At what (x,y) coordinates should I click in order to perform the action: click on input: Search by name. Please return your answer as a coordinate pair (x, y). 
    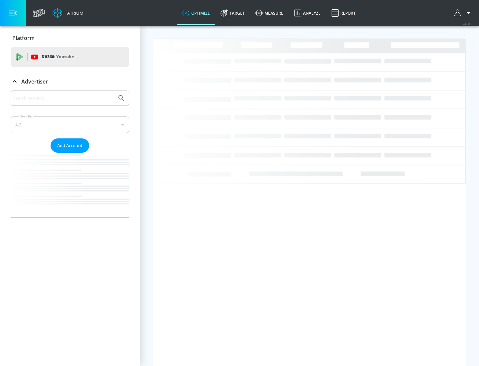
    Looking at the image, I should click on (64, 98).